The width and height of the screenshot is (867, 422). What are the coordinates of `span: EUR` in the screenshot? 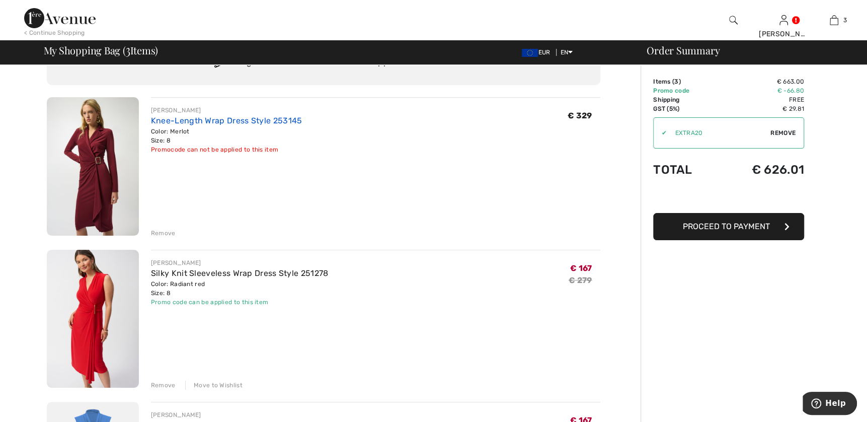 It's located at (538, 52).